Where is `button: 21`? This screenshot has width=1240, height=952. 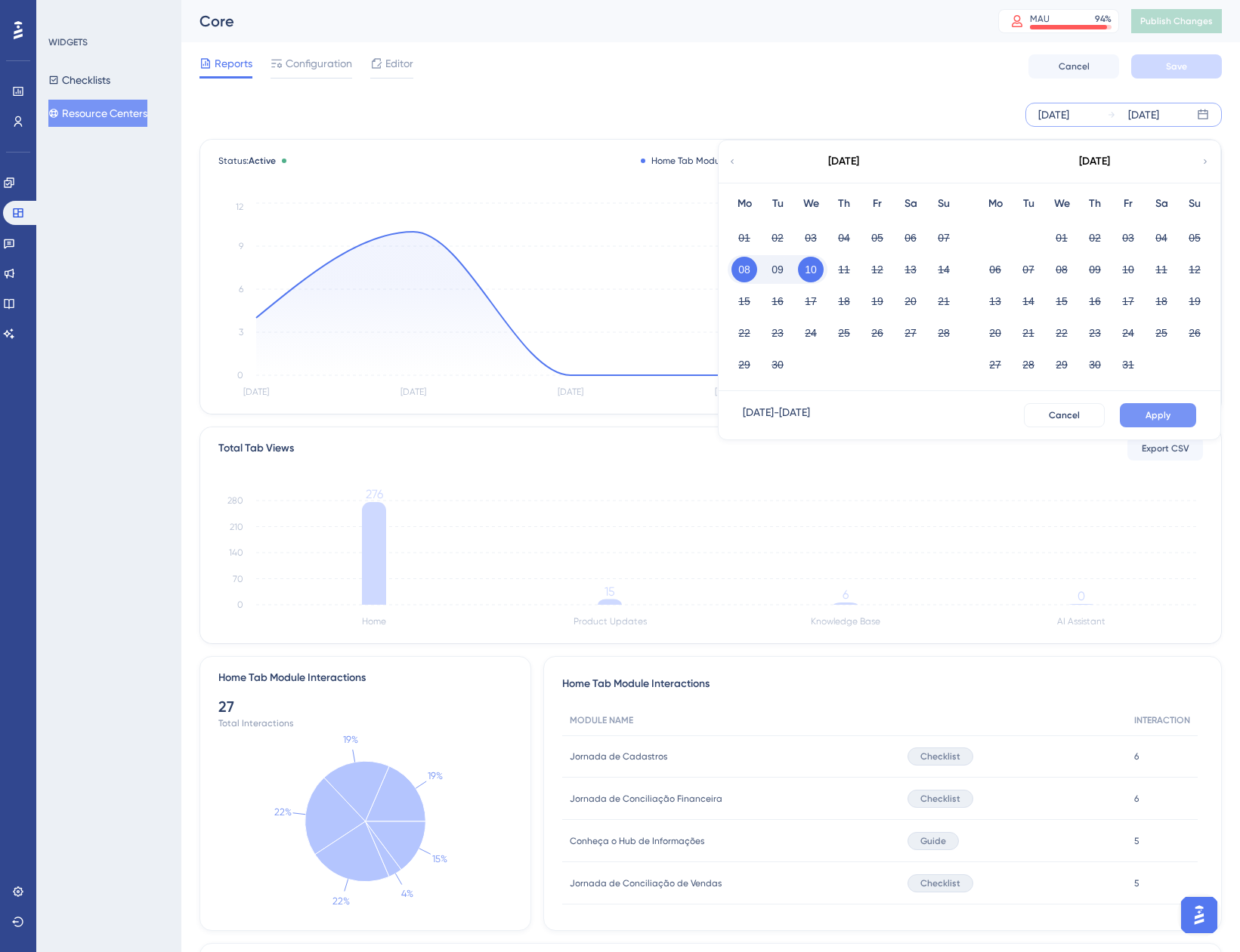 button: 21 is located at coordinates (1028, 333).